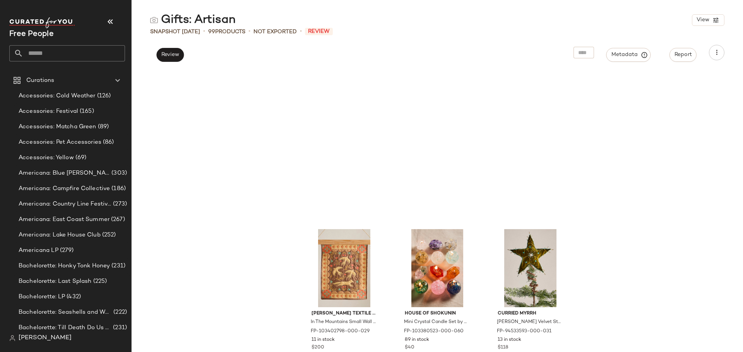 This screenshot has height=352, width=743. What do you see at coordinates (57, 127) in the screenshot?
I see `span: Accessories: Matcha Green` at bounding box center [57, 127].